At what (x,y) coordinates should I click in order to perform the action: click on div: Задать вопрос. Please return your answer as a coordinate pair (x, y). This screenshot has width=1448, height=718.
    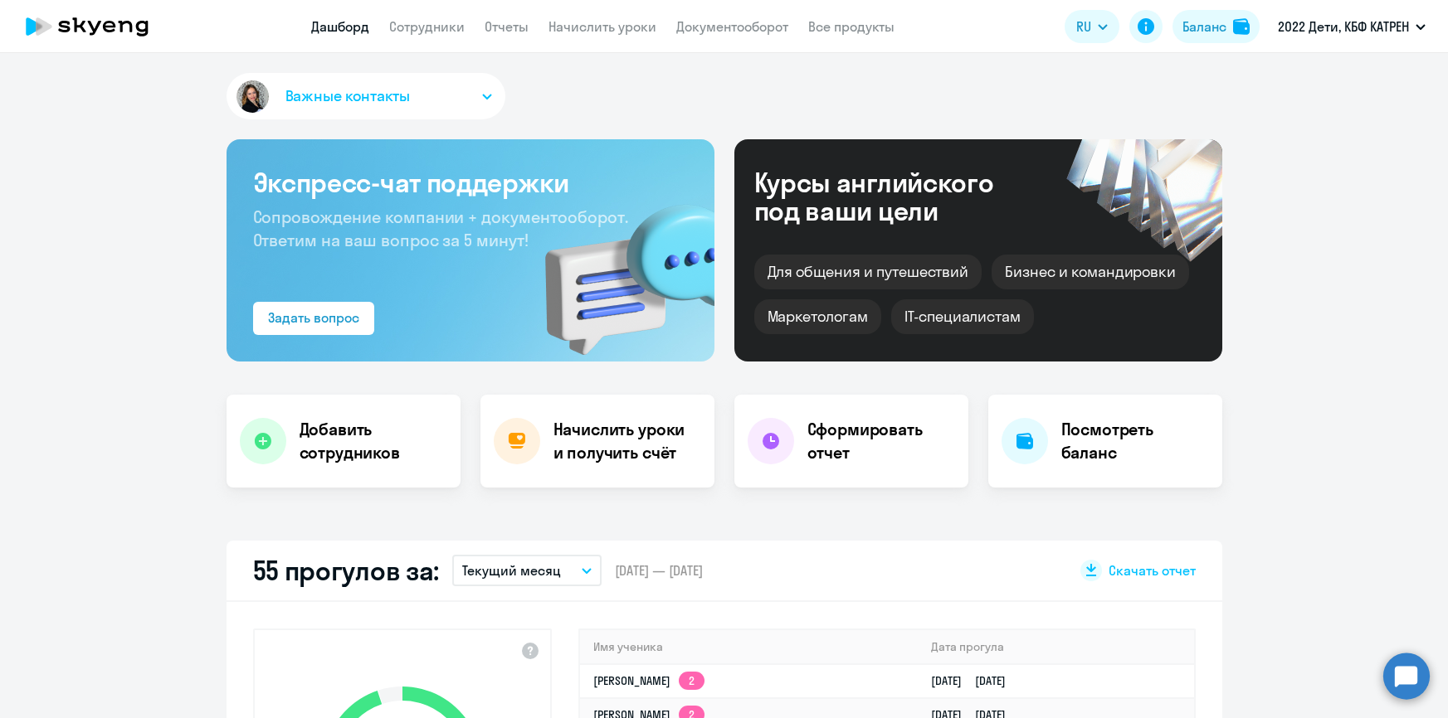
    Looking at the image, I should click on (314, 318).